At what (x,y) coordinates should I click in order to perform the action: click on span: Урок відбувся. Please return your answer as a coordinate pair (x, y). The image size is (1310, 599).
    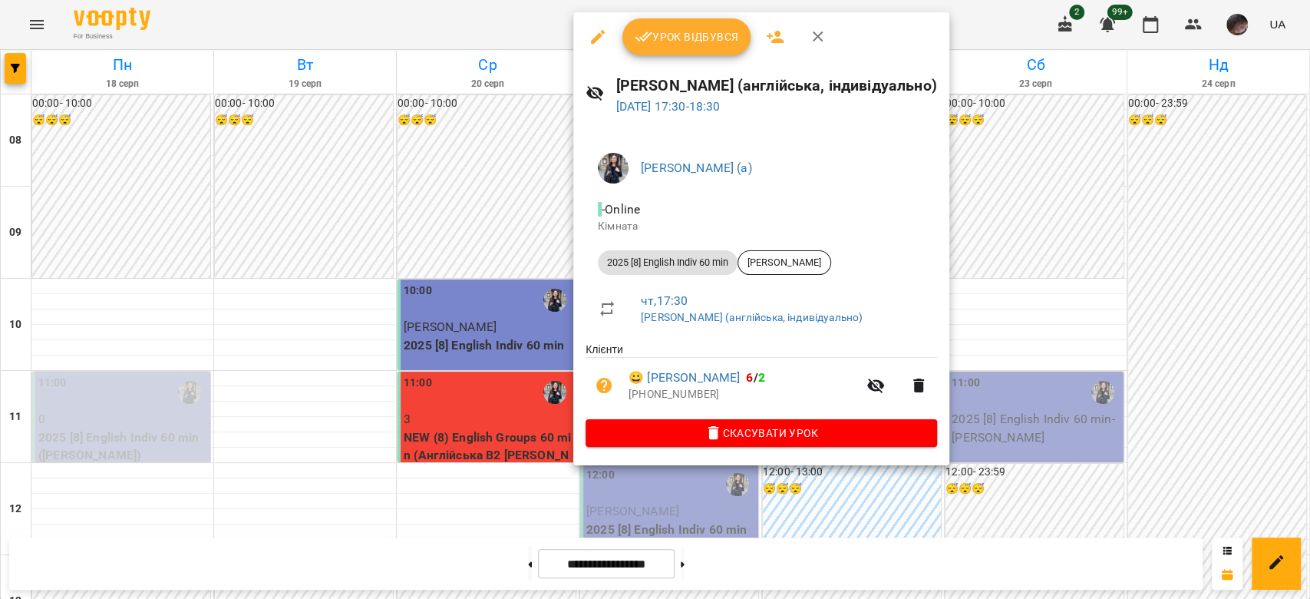
    Looking at the image, I should click on (687, 37).